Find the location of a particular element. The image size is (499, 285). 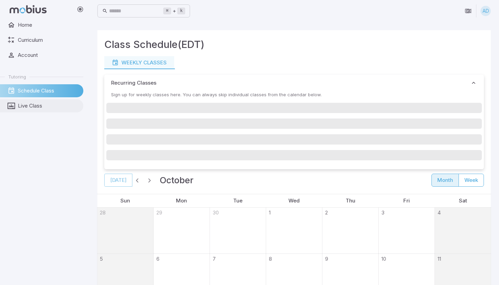

td: October 2, 2025 is located at coordinates (351, 231).